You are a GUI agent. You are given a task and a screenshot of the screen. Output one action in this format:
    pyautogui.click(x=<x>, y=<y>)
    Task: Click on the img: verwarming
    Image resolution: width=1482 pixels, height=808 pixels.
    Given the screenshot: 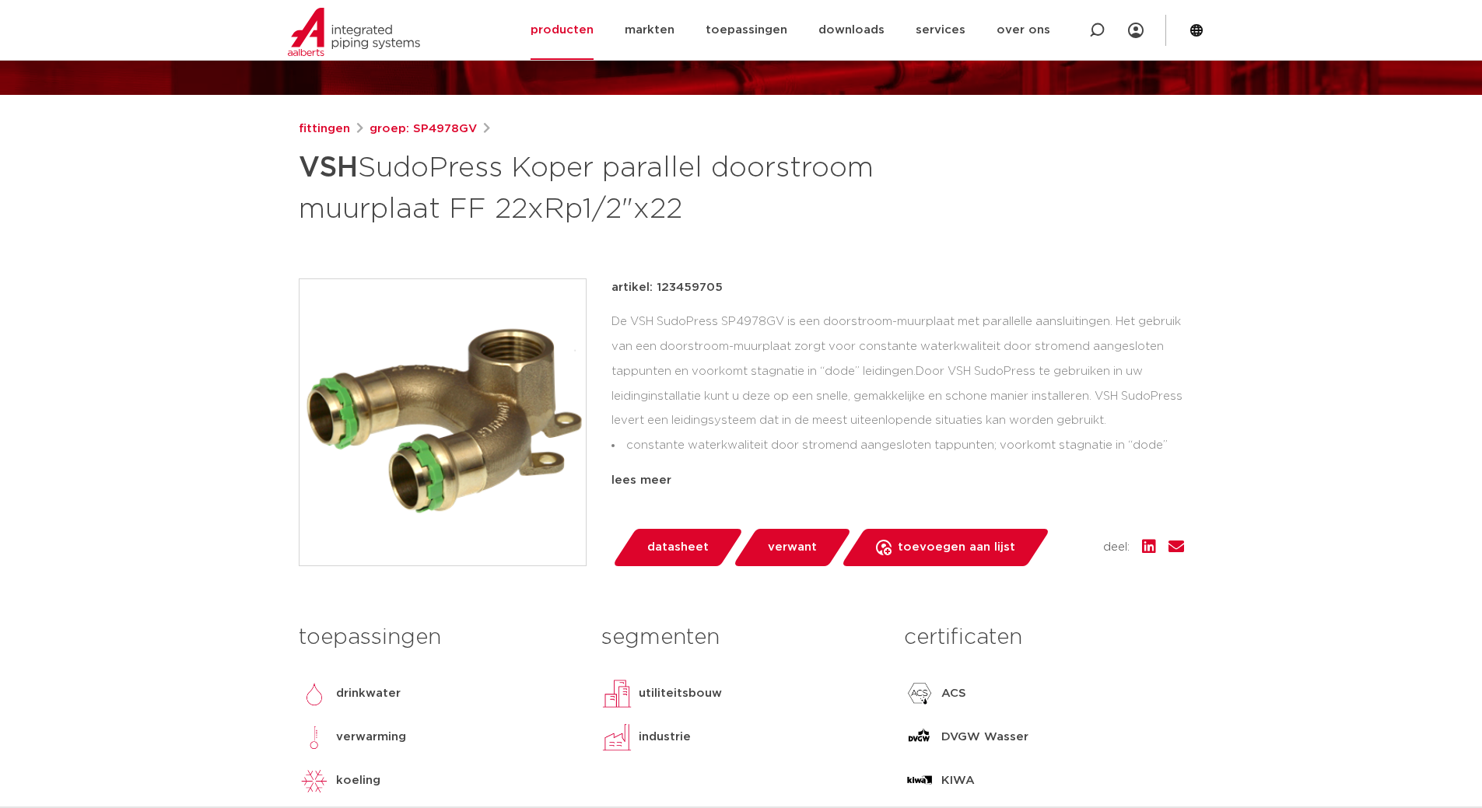 What is the action you would take?
    pyautogui.click(x=314, y=738)
    